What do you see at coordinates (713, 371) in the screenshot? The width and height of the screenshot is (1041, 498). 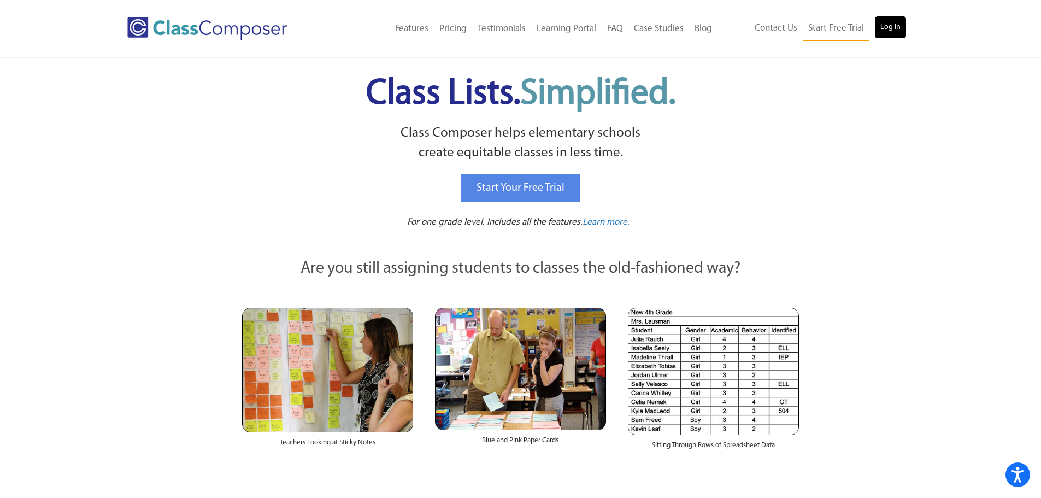 I see `img: Spreadsheets` at bounding box center [713, 371].